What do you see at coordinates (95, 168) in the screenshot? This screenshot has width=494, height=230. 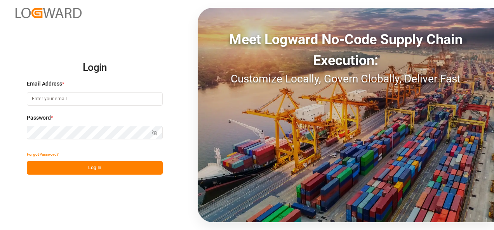 I see `button: Log In` at bounding box center [95, 168].